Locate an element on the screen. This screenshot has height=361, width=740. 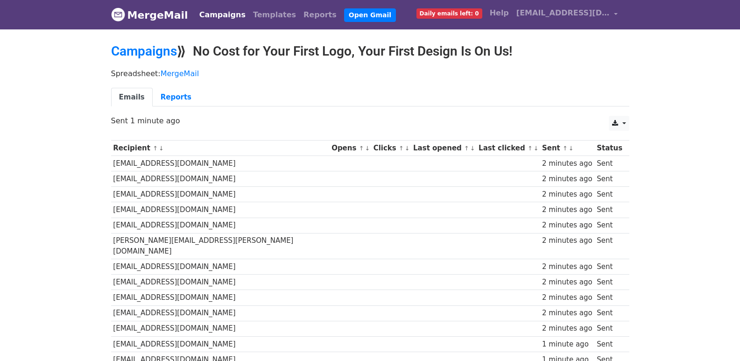
div: 1 minute ago is located at coordinates (567, 344).